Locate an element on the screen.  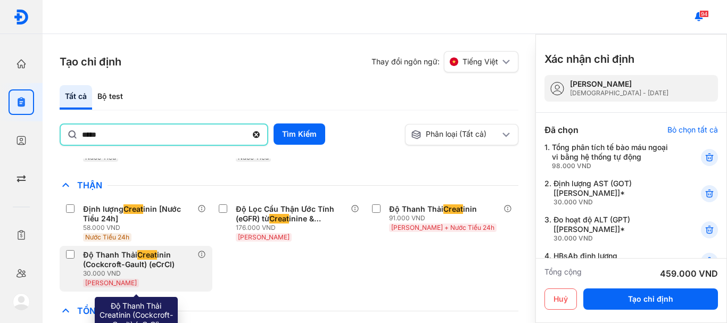
div: 58.000 VND is located at coordinates (140, 228).